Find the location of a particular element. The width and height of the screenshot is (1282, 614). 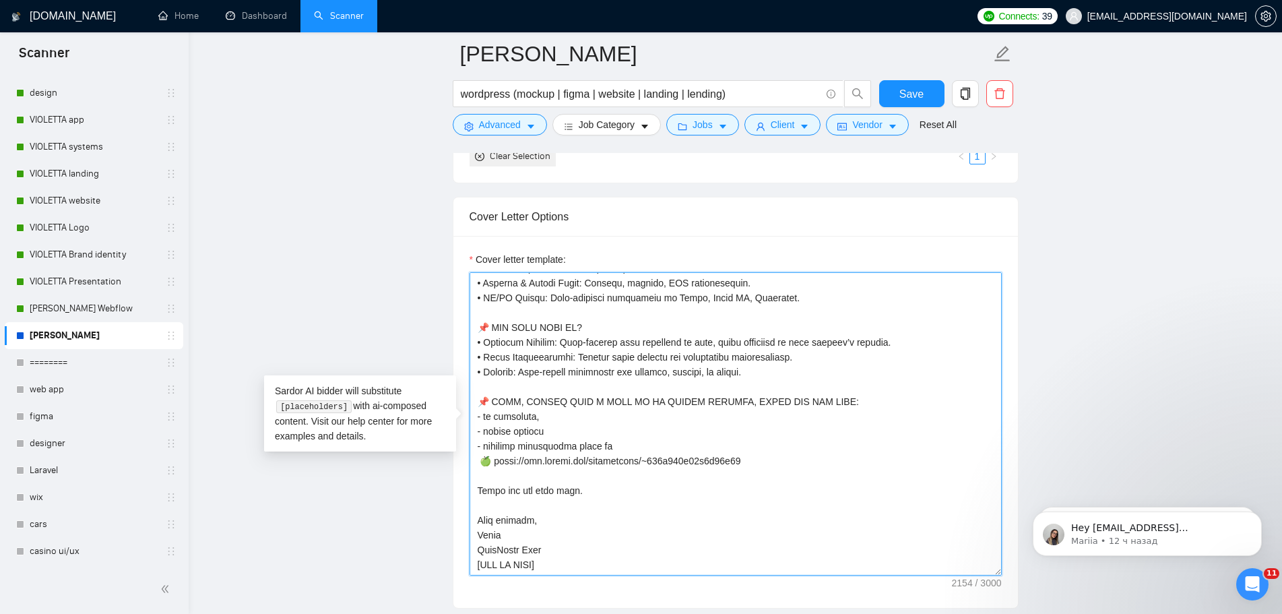

a: VIOLETTA systems is located at coordinates (94, 147).